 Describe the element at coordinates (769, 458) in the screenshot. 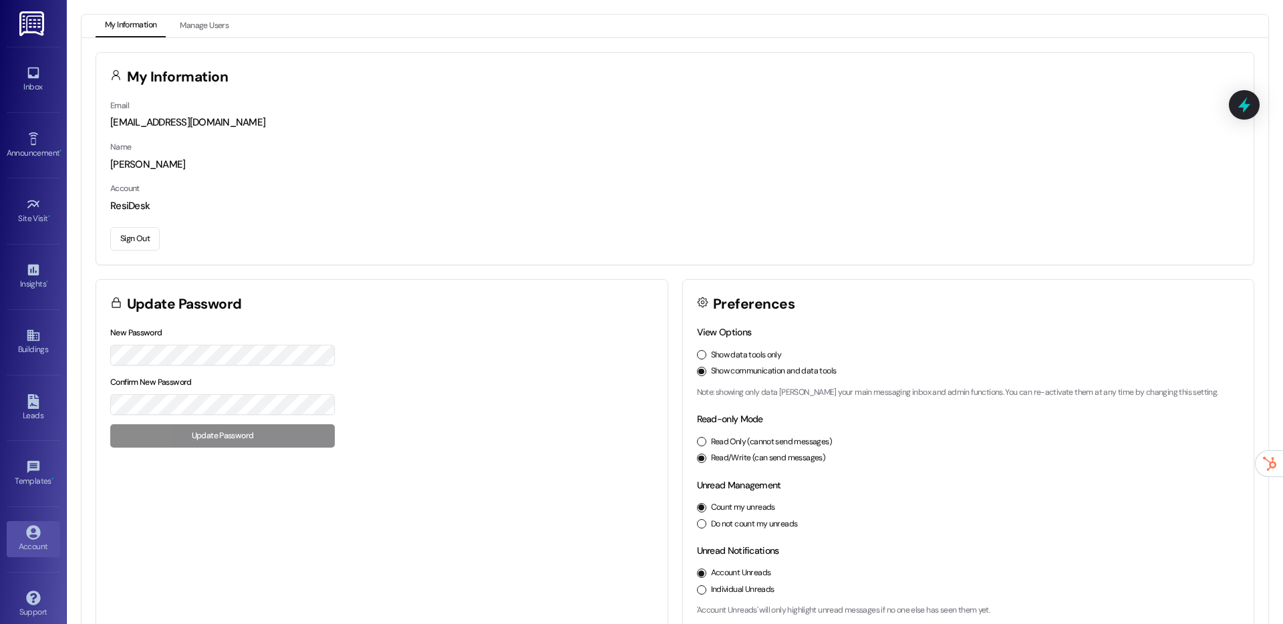

I see `label: Read/Write (can send messages)` at that location.